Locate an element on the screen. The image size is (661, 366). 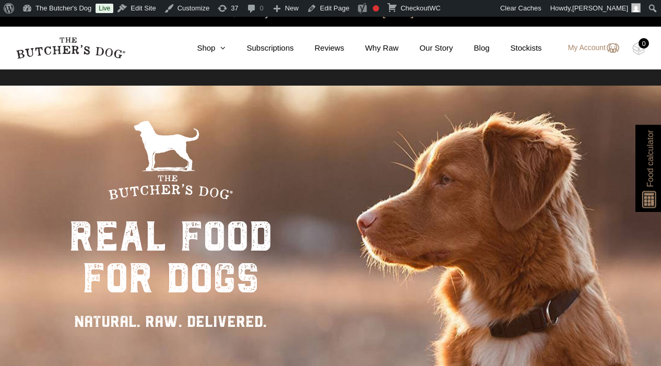
a: Subscriptions is located at coordinates (260, 48).